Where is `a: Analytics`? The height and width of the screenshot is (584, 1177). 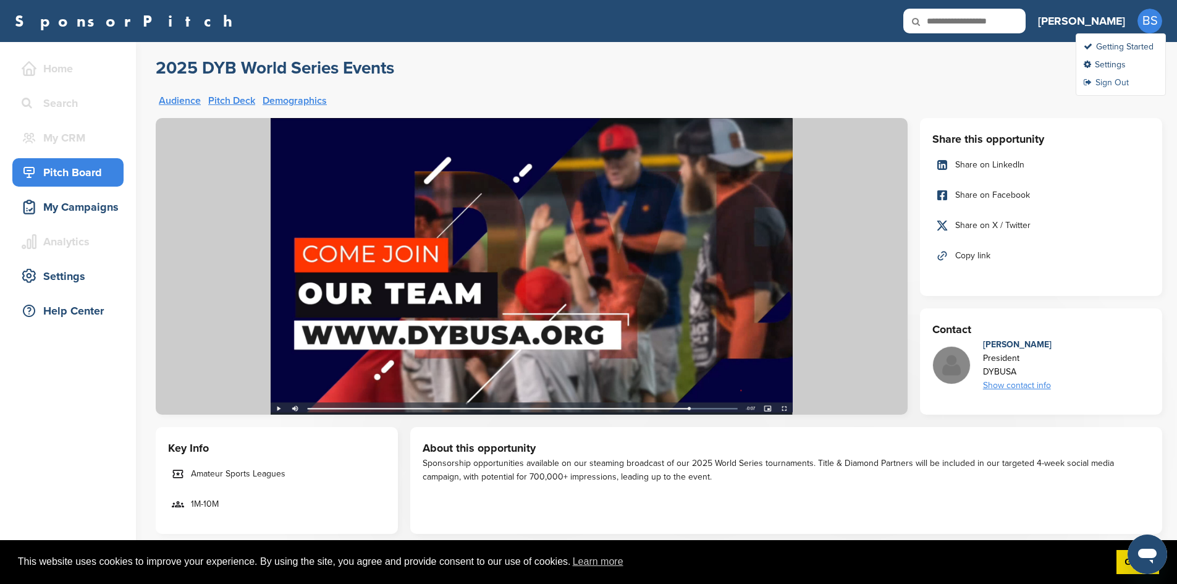 a: Analytics is located at coordinates (68, 242).